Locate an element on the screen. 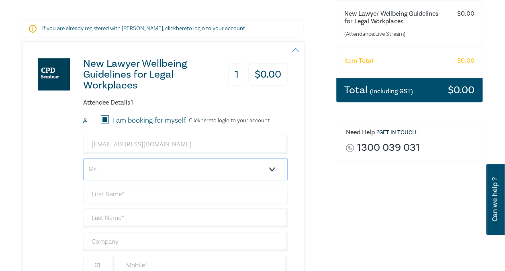 The image size is (505, 271). a: Get in touch is located at coordinates (397, 132).